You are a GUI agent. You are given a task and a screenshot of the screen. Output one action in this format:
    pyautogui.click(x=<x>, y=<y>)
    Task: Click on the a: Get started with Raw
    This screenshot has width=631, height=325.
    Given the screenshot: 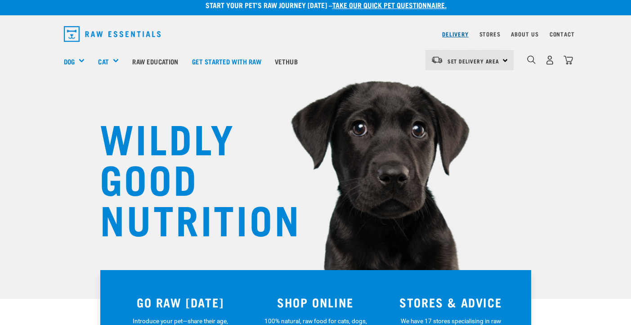 What is the action you would take?
    pyautogui.click(x=227, y=61)
    